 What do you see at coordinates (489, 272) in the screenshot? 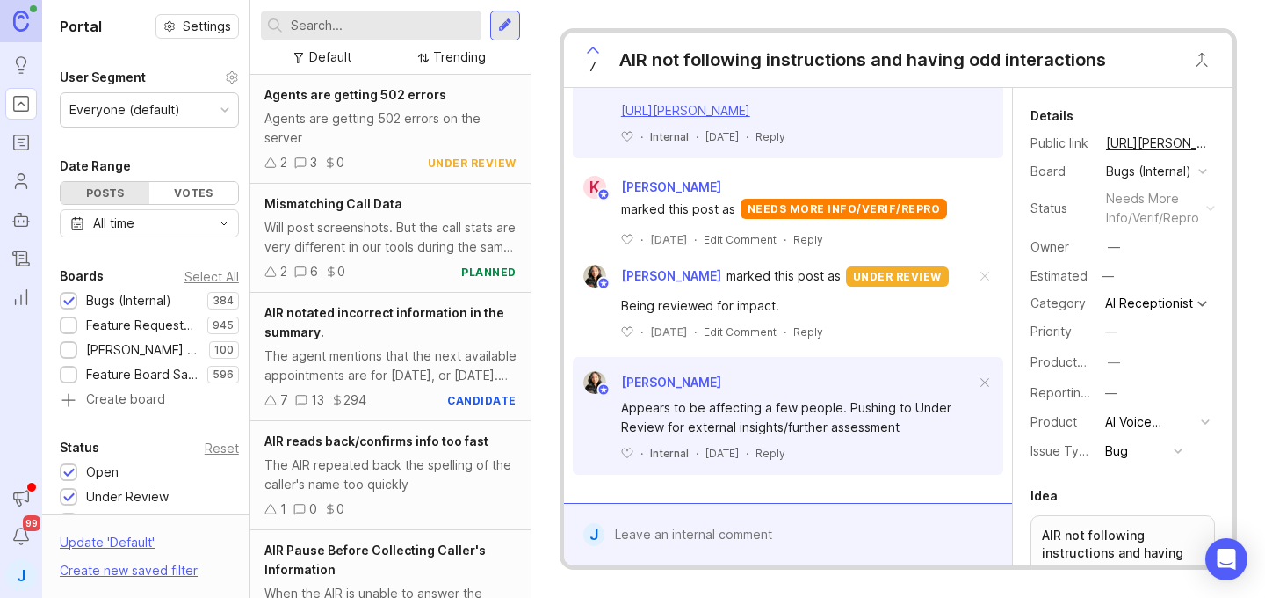
I see `div: planned` at bounding box center [489, 272].